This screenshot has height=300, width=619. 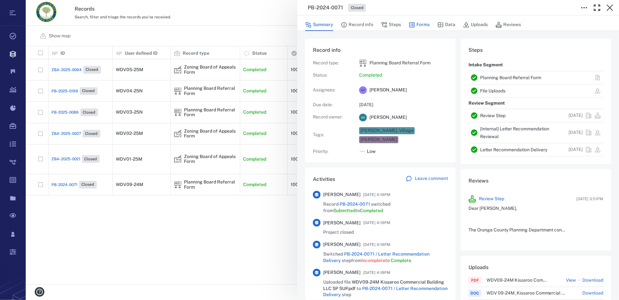 I want to click on div: A S, so click(x=363, y=117).